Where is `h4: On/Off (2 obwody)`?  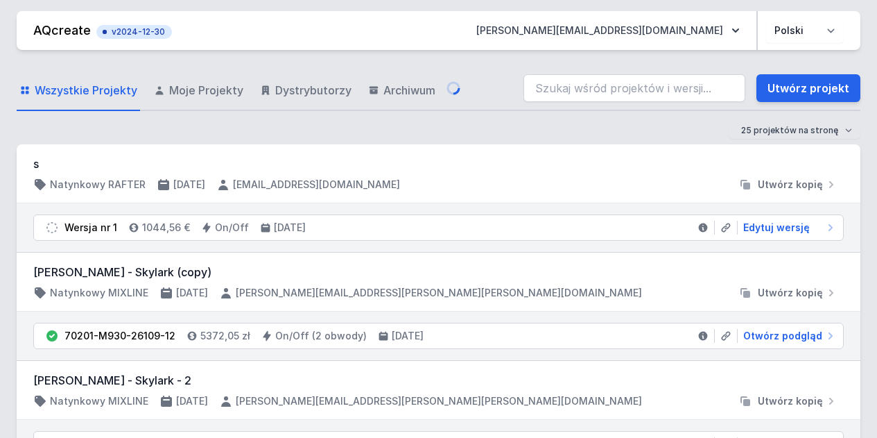 h4: On/Off (2 obwody) is located at coordinates (321, 336).